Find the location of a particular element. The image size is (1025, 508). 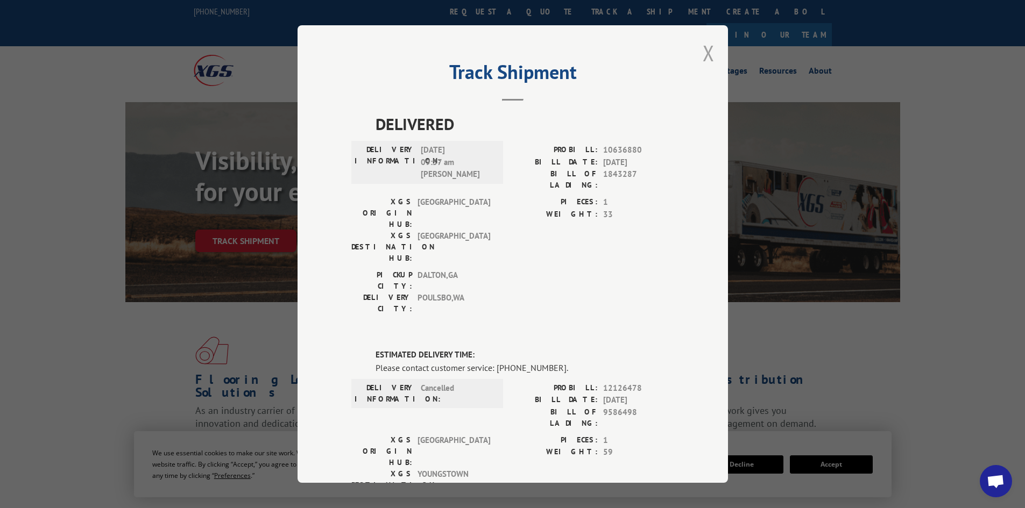

span: 59 is located at coordinates (638, 452).